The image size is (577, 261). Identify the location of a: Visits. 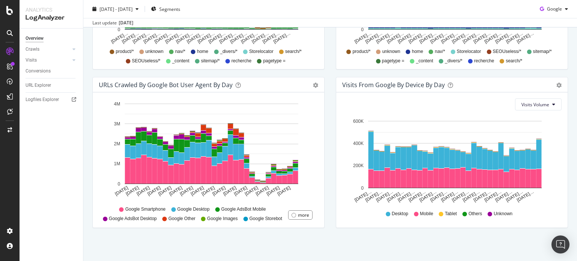
(48, 60).